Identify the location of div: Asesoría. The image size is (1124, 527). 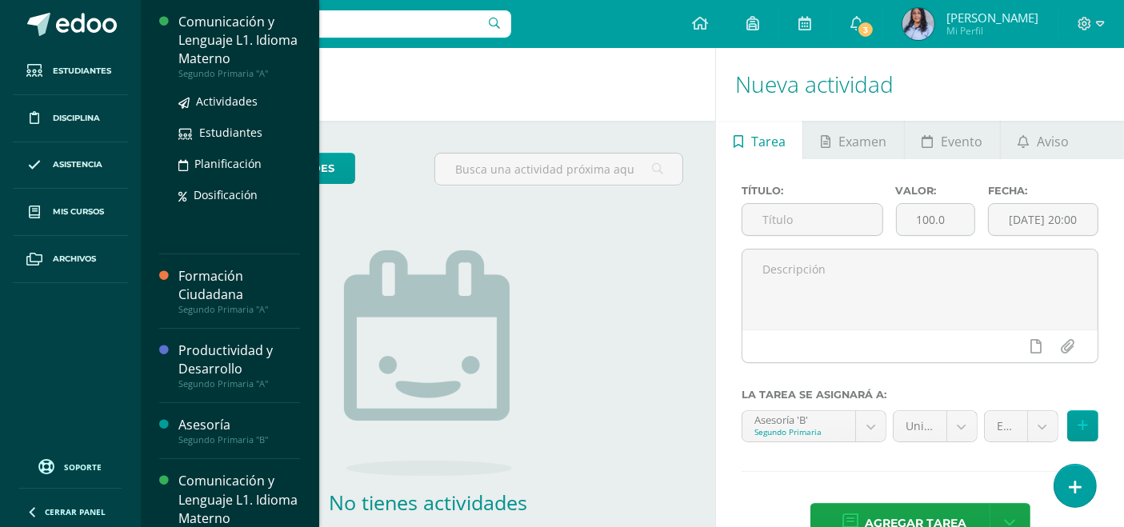
(239, 425).